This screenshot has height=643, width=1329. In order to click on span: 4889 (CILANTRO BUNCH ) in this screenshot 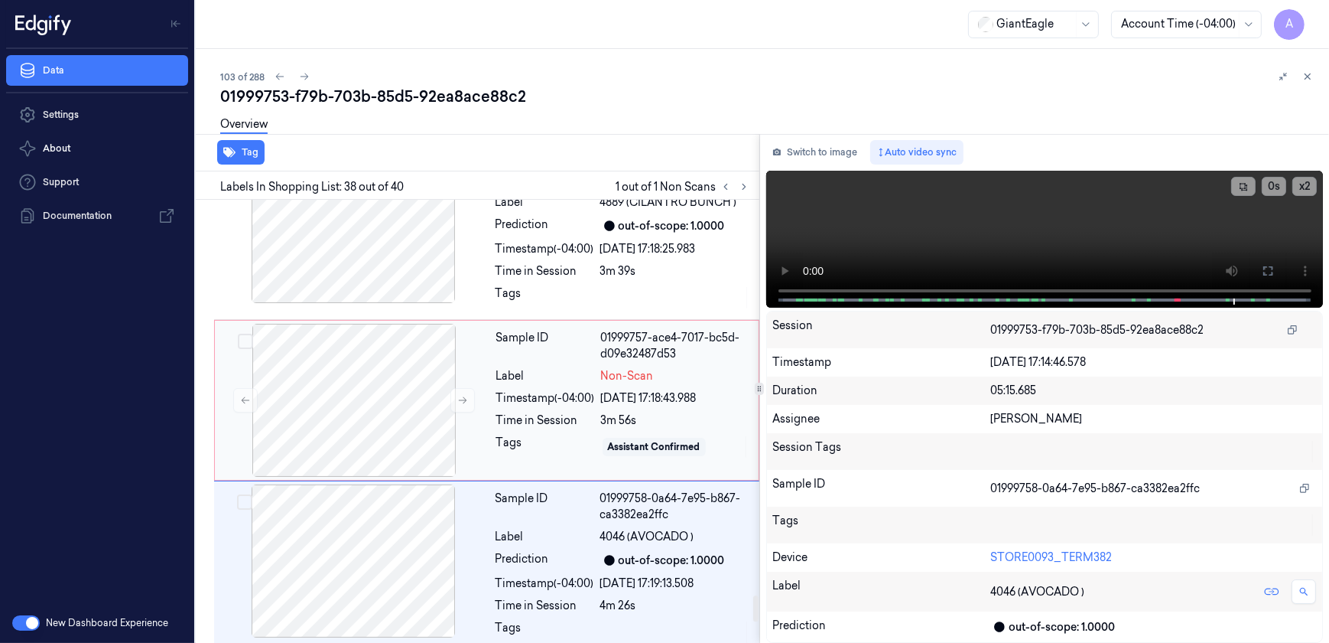, I will do `click(669, 202)`.